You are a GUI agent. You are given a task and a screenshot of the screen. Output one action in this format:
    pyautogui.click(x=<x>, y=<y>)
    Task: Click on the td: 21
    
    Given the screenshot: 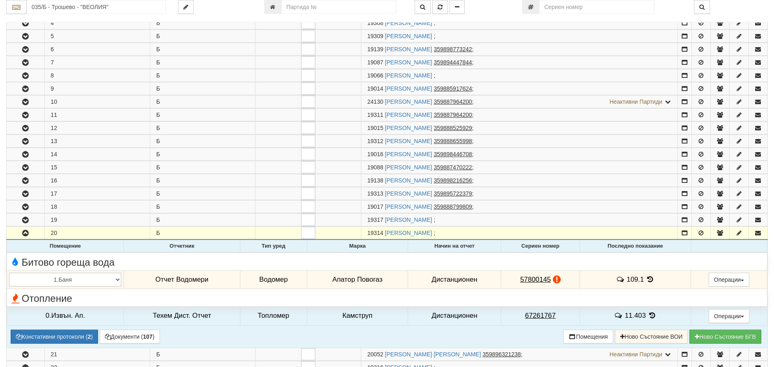 What is the action you would take?
    pyautogui.click(x=97, y=354)
    